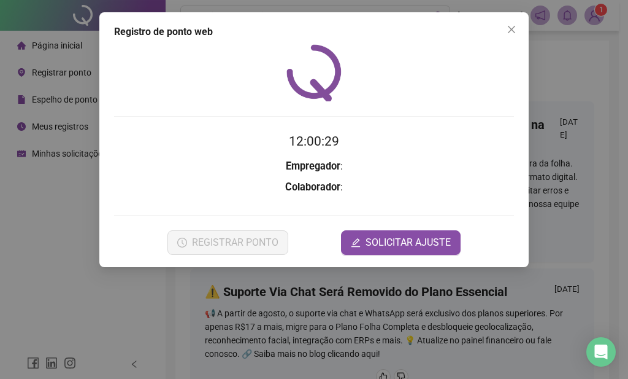  Describe the element at coordinates (356, 242) in the screenshot. I see `span: edit` at that location.